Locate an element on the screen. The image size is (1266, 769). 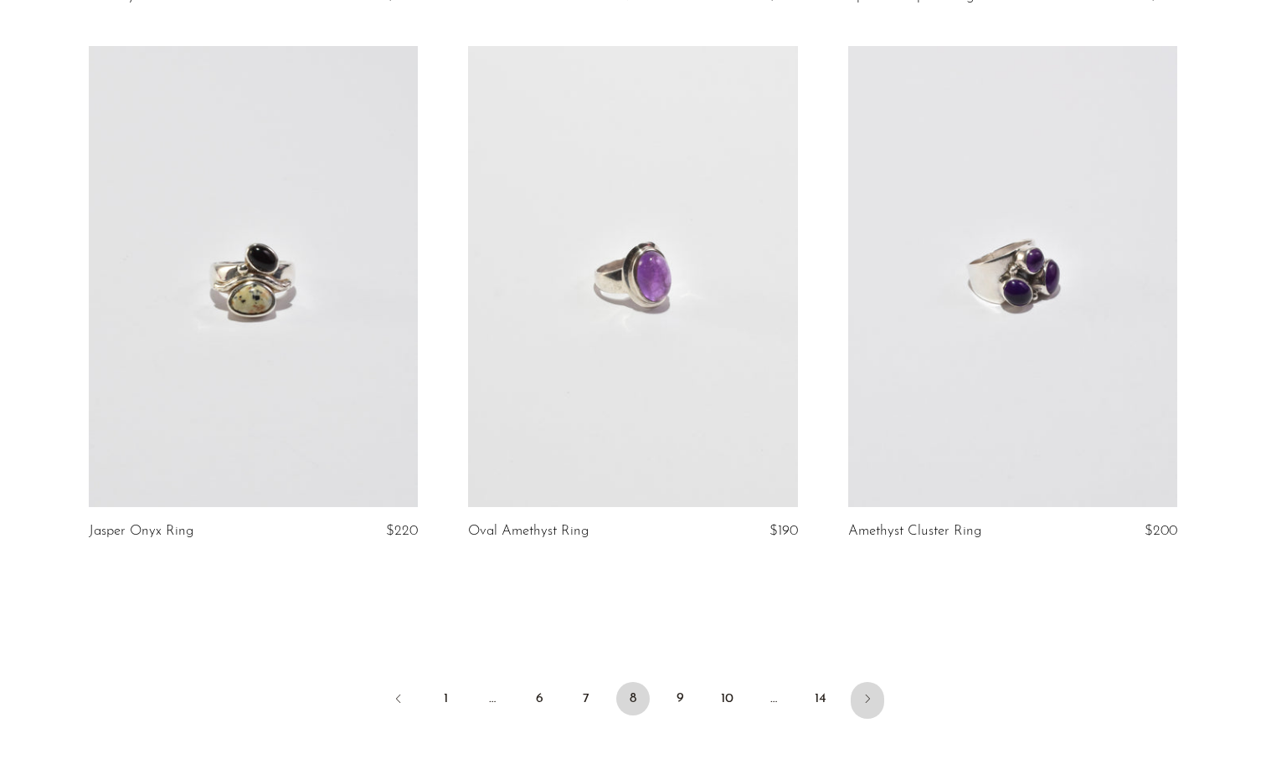
span: $200 is located at coordinates (1160, 531).